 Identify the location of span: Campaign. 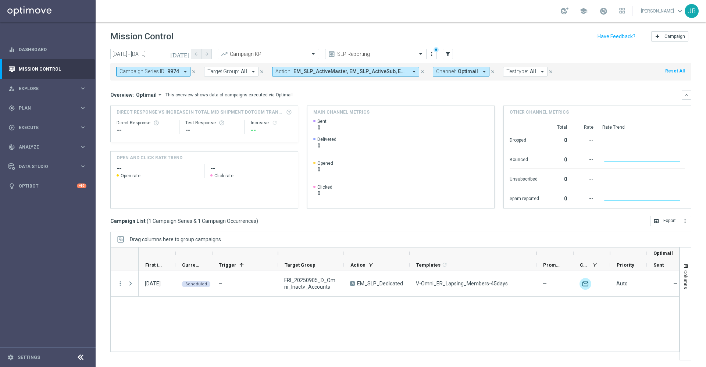
(675, 36).